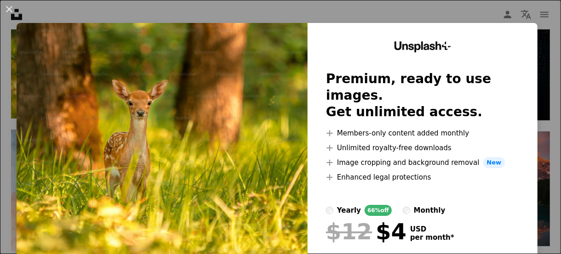  I want to click on h2: Premium, ready to use images. Get unlimited access., so click(423, 96).